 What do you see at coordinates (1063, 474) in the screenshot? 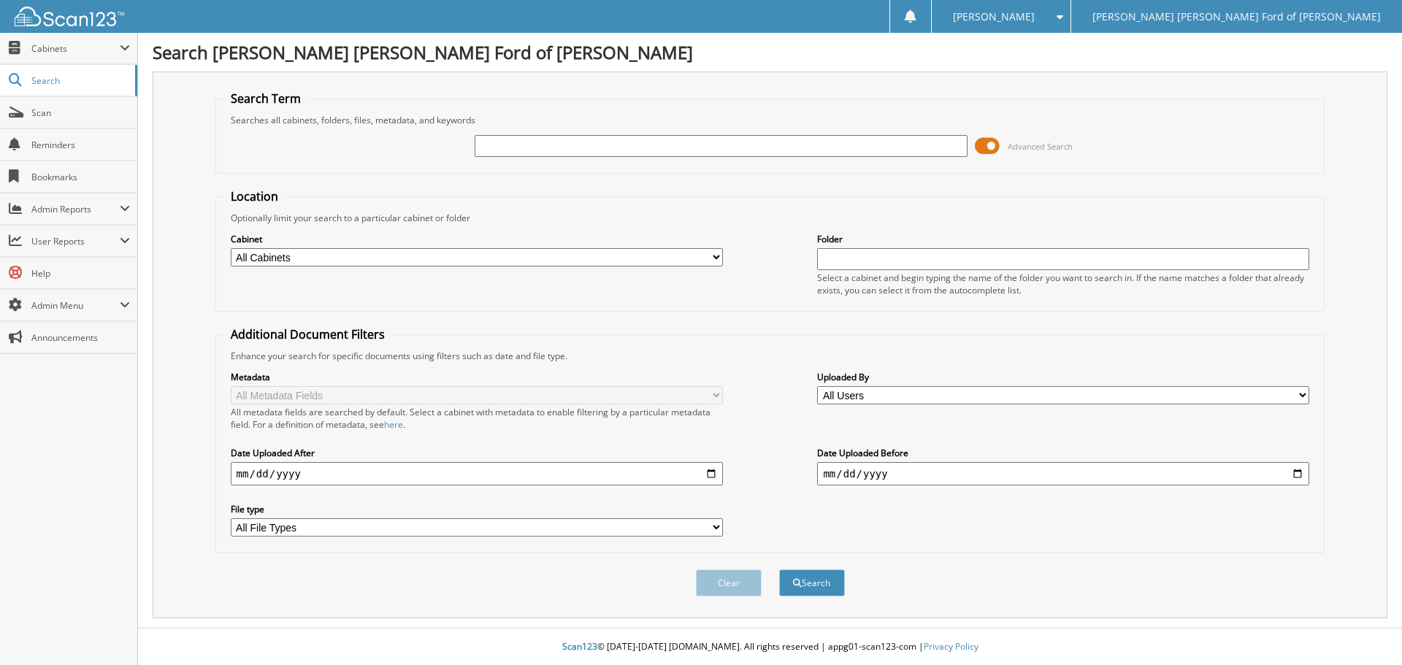
I see `input: end` at bounding box center [1063, 474].